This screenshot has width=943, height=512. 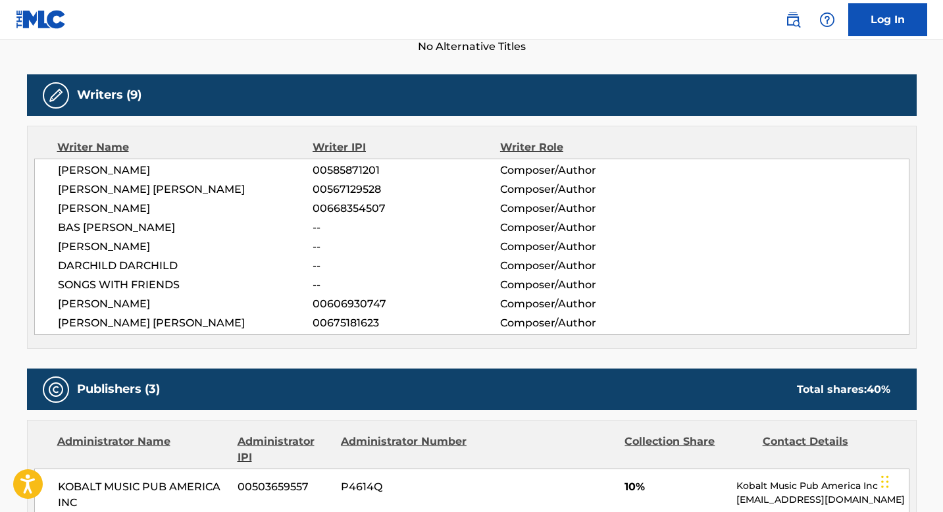 I want to click on div: Drag, so click(x=886, y=482).